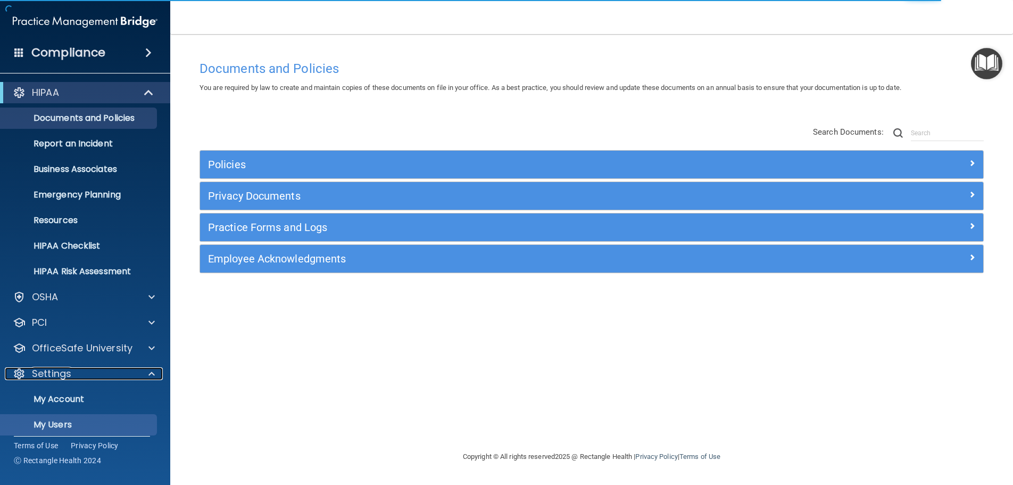 This screenshot has width=1013, height=485. Describe the element at coordinates (82, 348) in the screenshot. I see `p: OfficeSafe University` at that location.